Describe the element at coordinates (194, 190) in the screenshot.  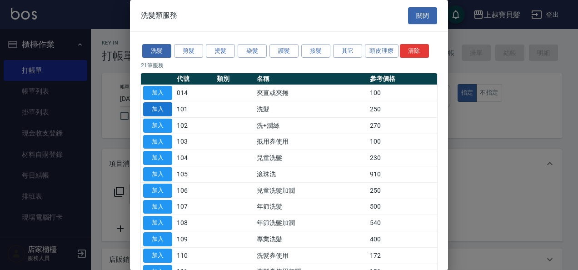
I see `td: 106` at that location.